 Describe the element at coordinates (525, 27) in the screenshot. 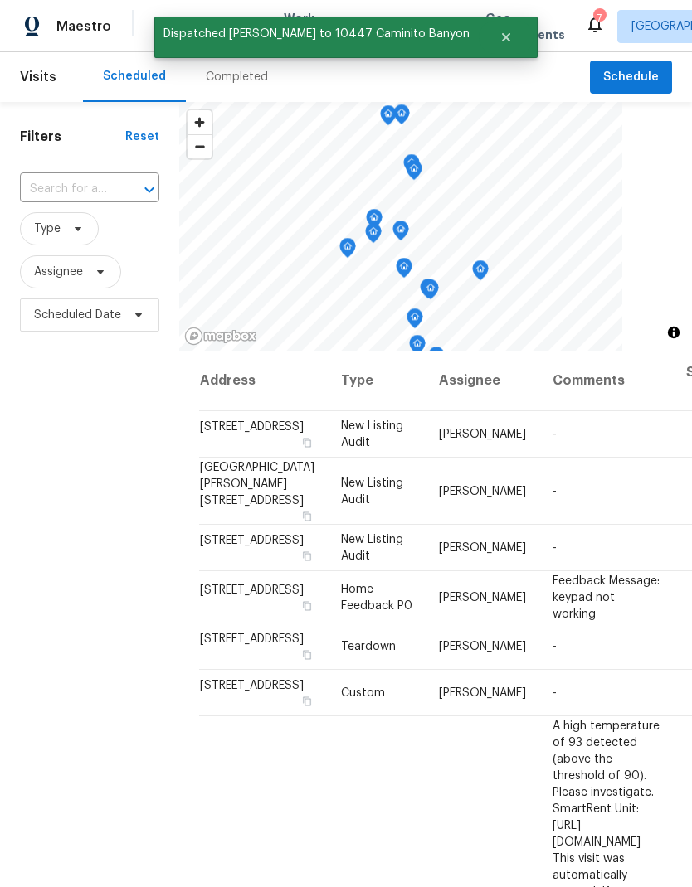

I see `span: Geo Assignments` at that location.